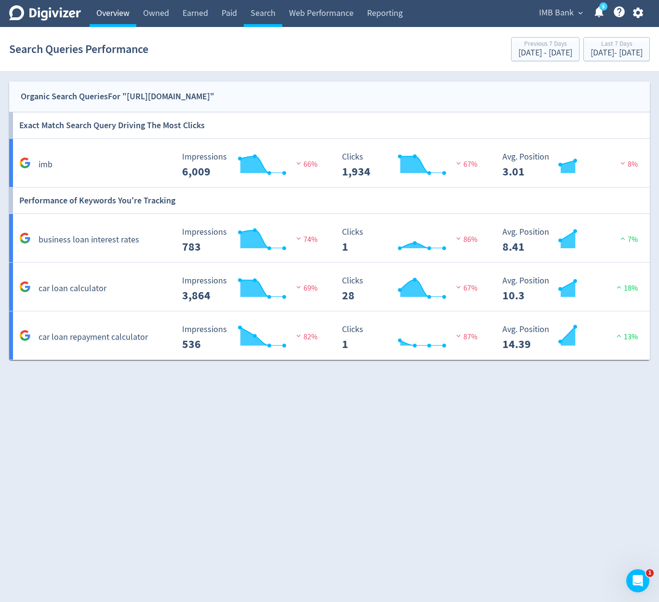  Describe the element at coordinates (465, 239) in the screenshot. I see `span: 86%` at that location.